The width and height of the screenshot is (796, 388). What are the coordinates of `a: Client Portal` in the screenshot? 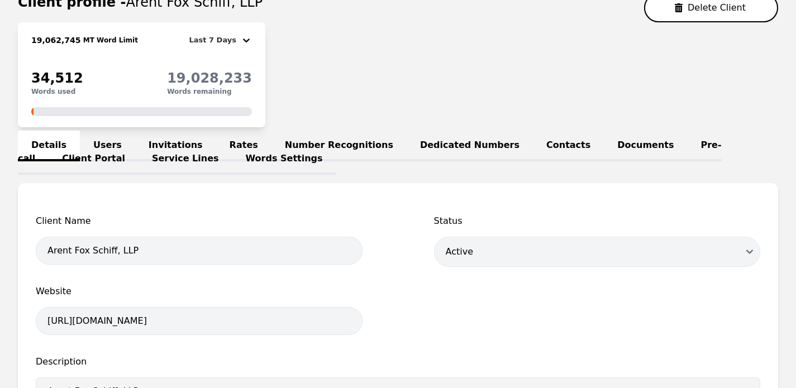 It's located at (93, 159).